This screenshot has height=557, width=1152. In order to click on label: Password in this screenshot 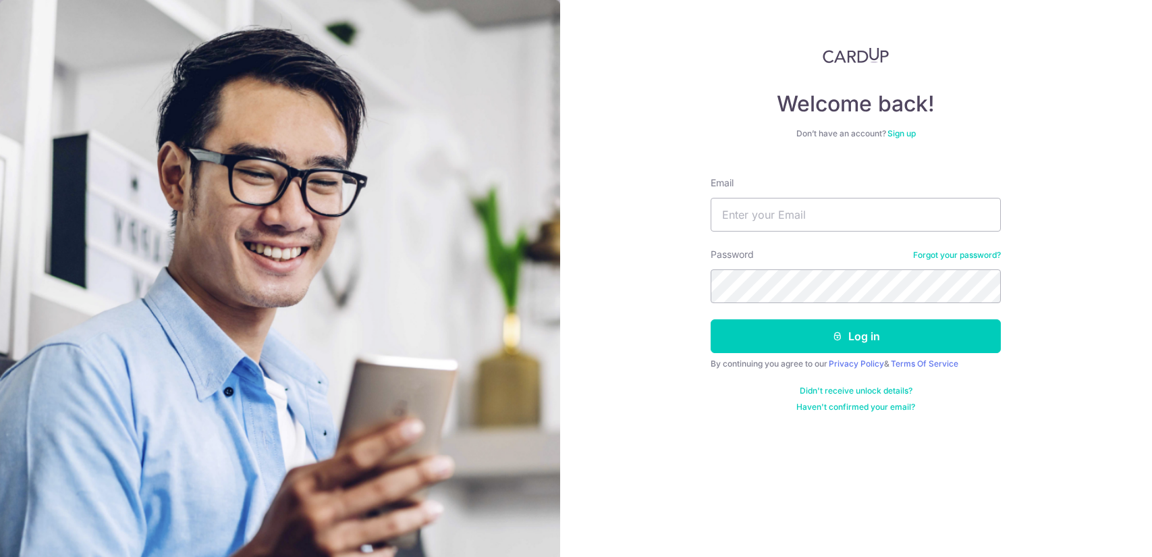, I will do `click(732, 254)`.